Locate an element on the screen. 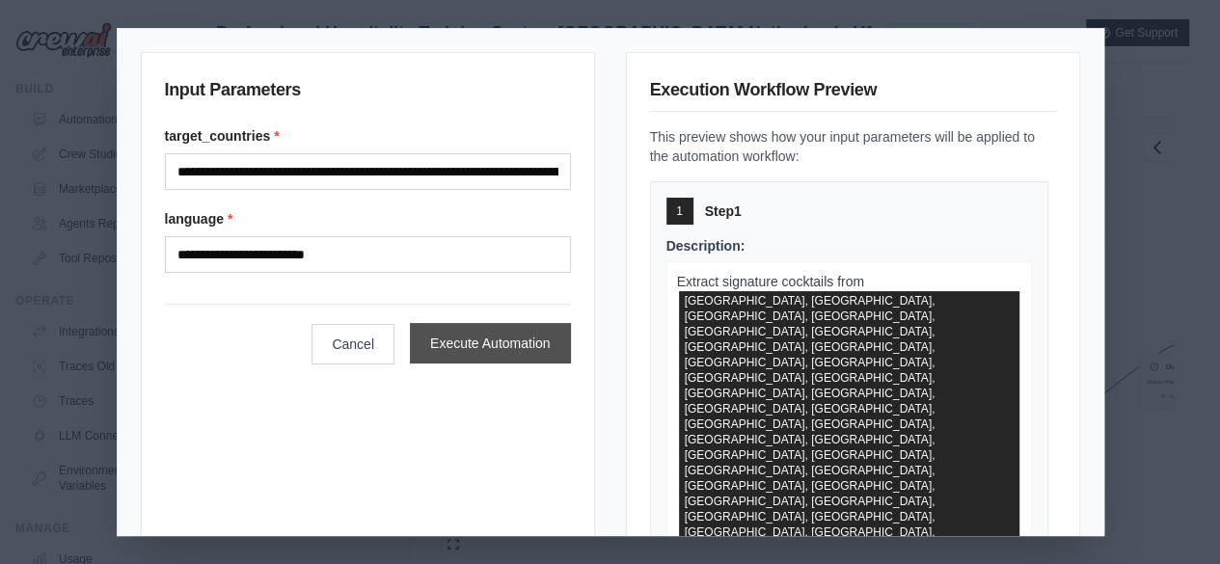  div: Chat Widget is located at coordinates (1171, 518).